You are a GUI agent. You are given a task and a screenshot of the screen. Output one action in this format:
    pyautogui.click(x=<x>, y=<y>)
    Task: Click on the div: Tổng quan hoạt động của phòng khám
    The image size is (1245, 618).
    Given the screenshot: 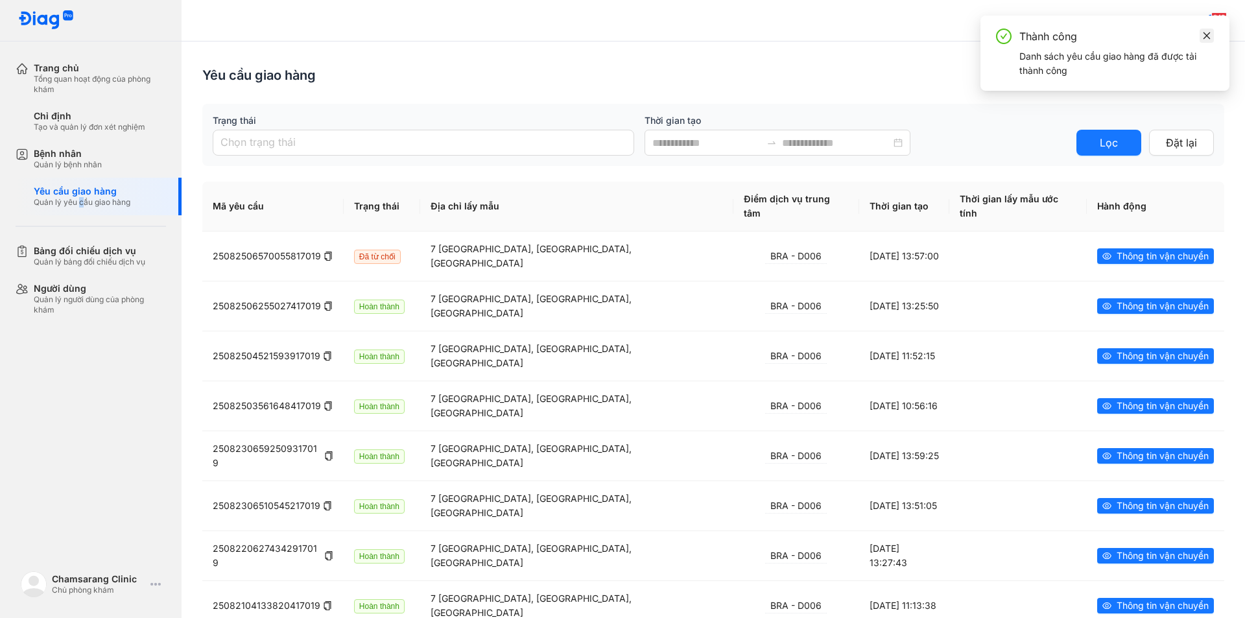 What is the action you would take?
    pyautogui.click(x=100, y=84)
    